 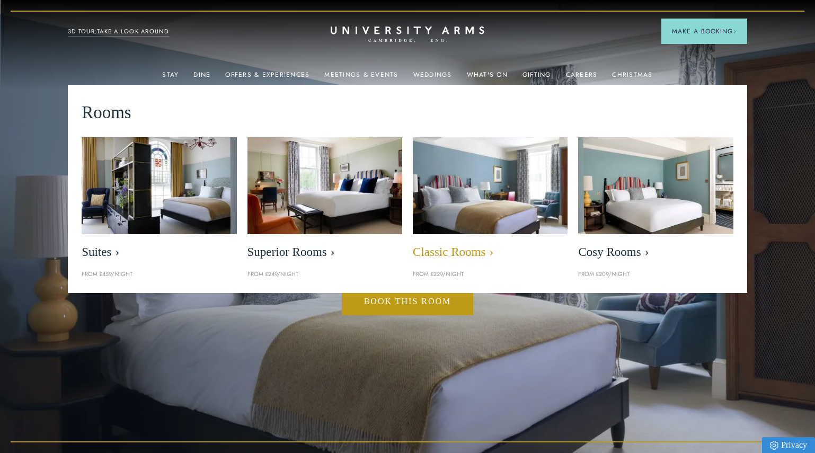 I want to click on a: Home, so click(x=408, y=34).